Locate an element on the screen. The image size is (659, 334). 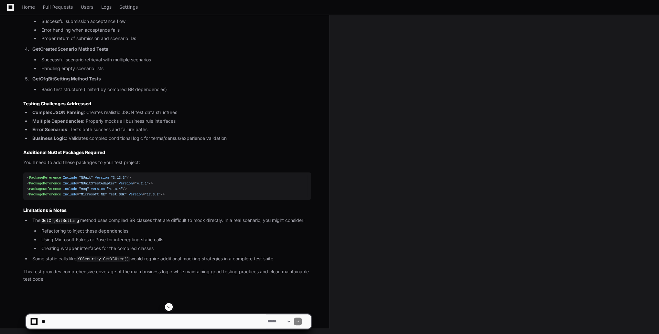
strong: GetCreatedScenario Method Tests is located at coordinates (70, 49).